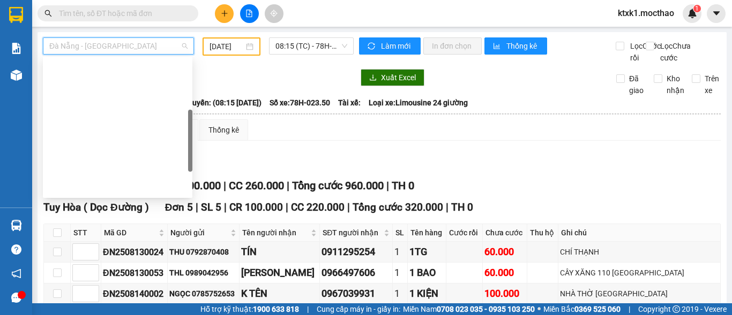 The width and height of the screenshot is (732, 315). I want to click on span: Tuy Hòa ( Dọc Đường ), so click(96, 207).